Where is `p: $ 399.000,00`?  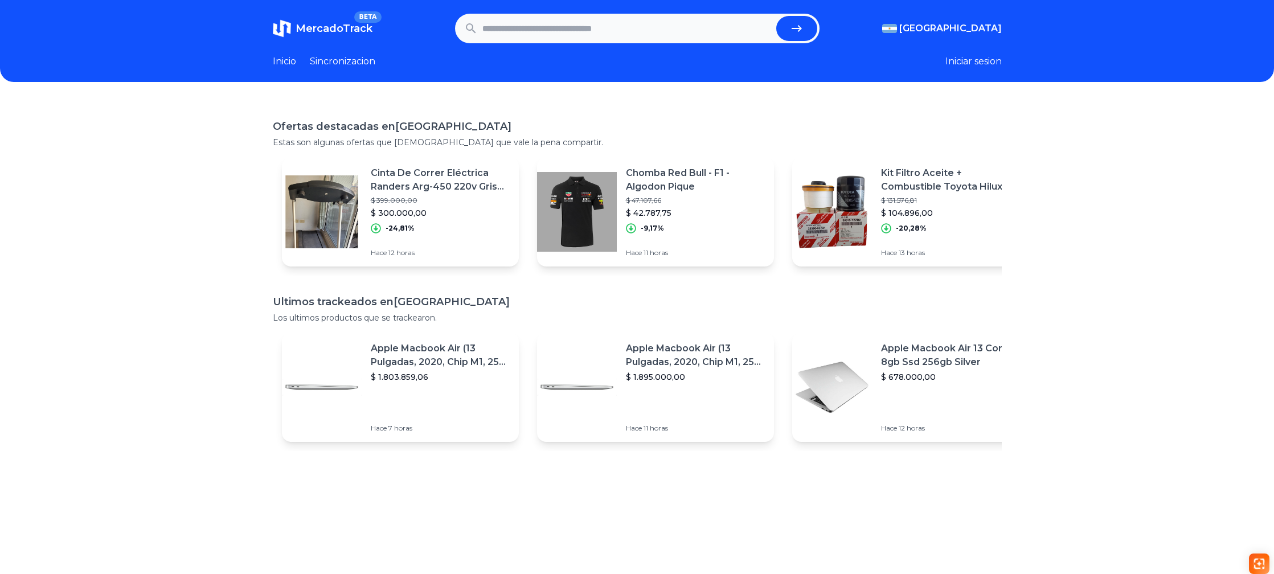
p: $ 399.000,00 is located at coordinates (440, 200).